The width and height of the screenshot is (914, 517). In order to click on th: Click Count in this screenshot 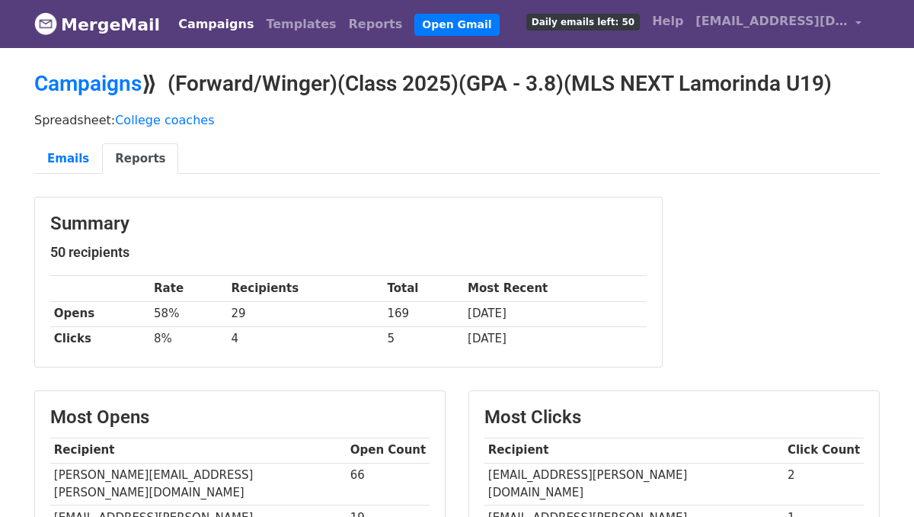, I will do `click(824, 450)`.